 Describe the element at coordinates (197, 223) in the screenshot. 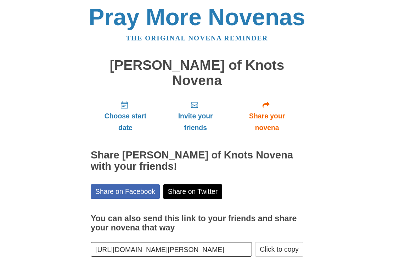

I see `h3: You can also send this link to your friends and share your novena that way` at that location.